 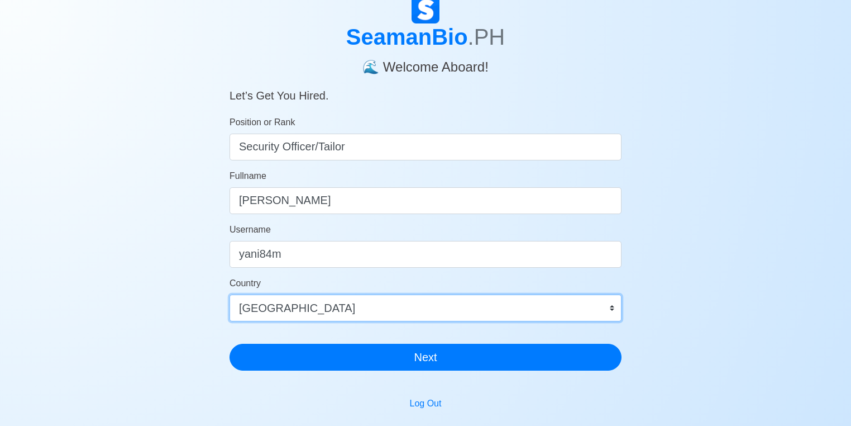 I want to click on span: Fullname, so click(x=248, y=175).